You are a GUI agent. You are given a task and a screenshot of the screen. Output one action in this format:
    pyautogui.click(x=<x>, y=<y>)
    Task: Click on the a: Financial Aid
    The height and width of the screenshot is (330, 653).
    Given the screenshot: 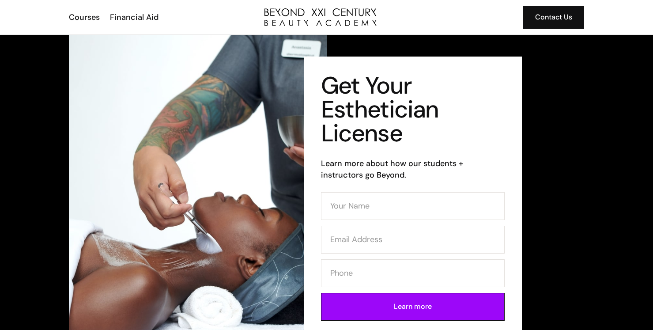 What is the action you would take?
    pyautogui.click(x=133, y=17)
    